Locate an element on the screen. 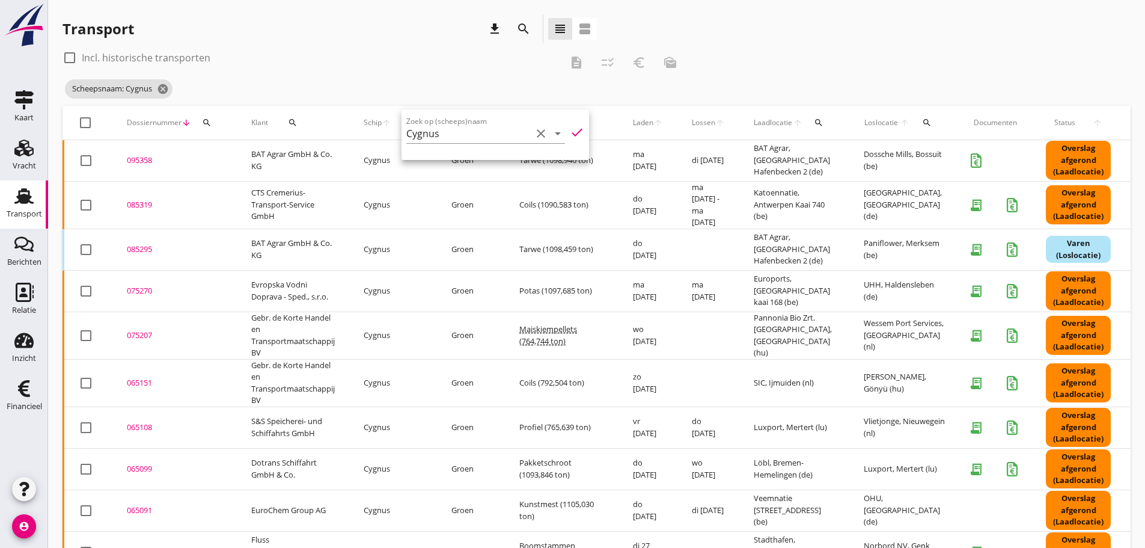  div: 095358 is located at coordinates (174, 160).